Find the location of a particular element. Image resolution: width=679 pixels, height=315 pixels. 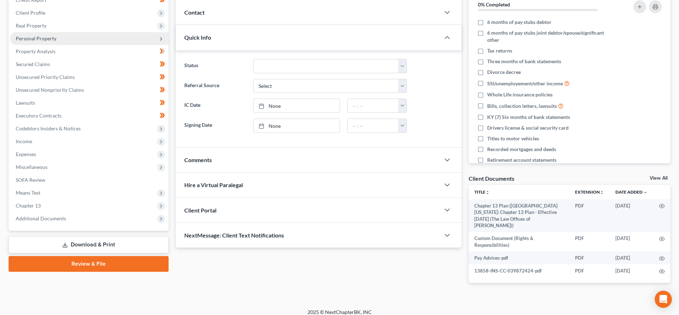

a: View All is located at coordinates (659, 178).